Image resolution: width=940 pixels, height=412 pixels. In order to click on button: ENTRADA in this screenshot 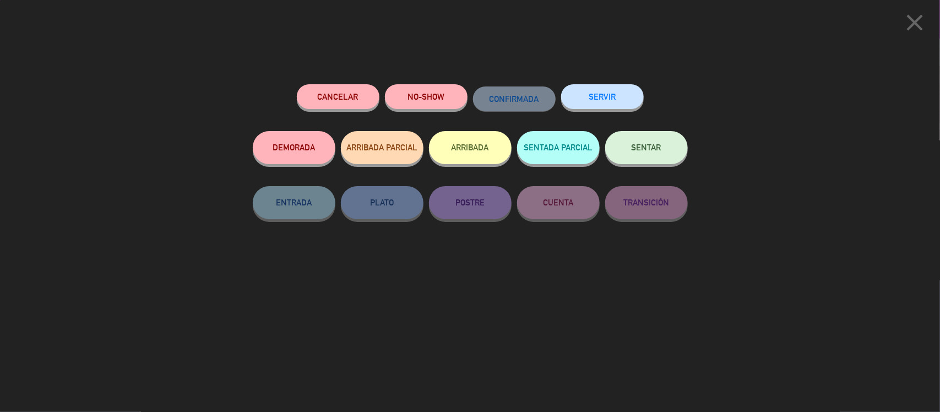, I will do `click(294, 203)`.